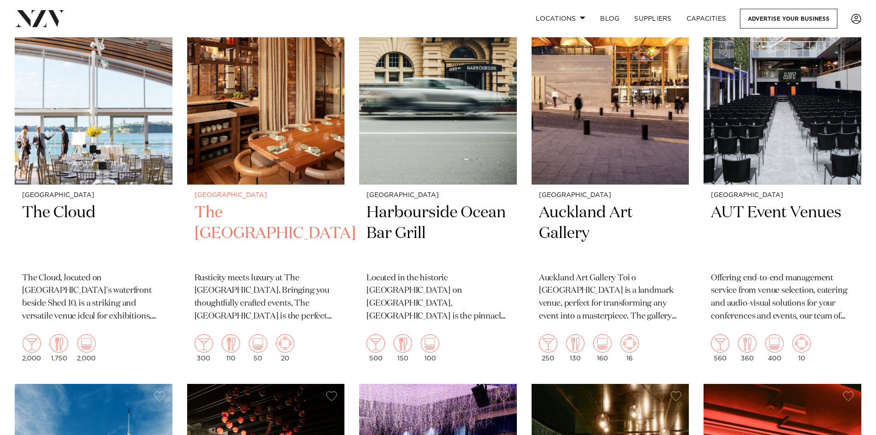  Describe the element at coordinates (285, 348) in the screenshot. I see `div: 20` at that location.